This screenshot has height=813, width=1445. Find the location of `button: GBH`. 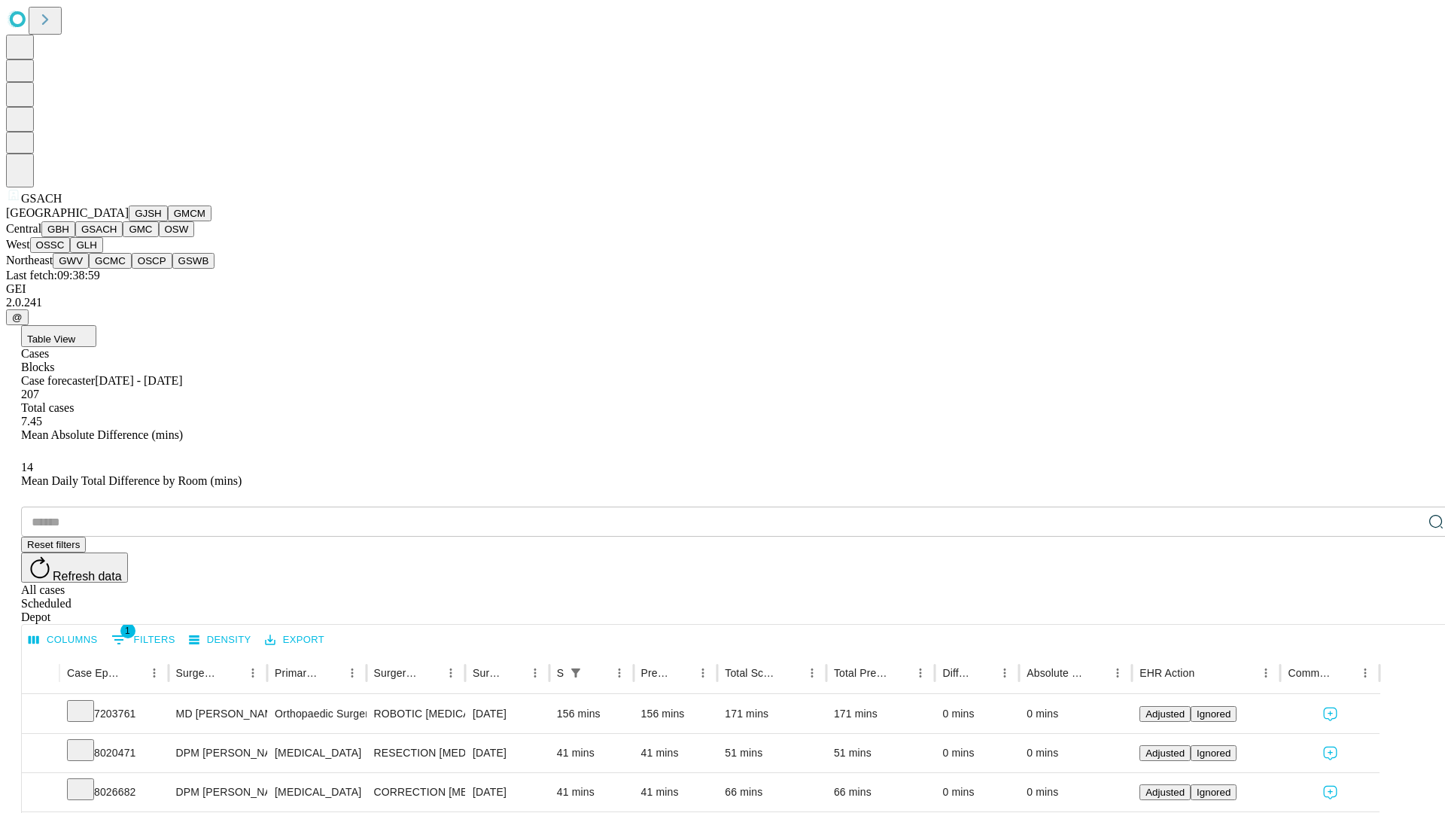

button: GBH is located at coordinates (58, 229).